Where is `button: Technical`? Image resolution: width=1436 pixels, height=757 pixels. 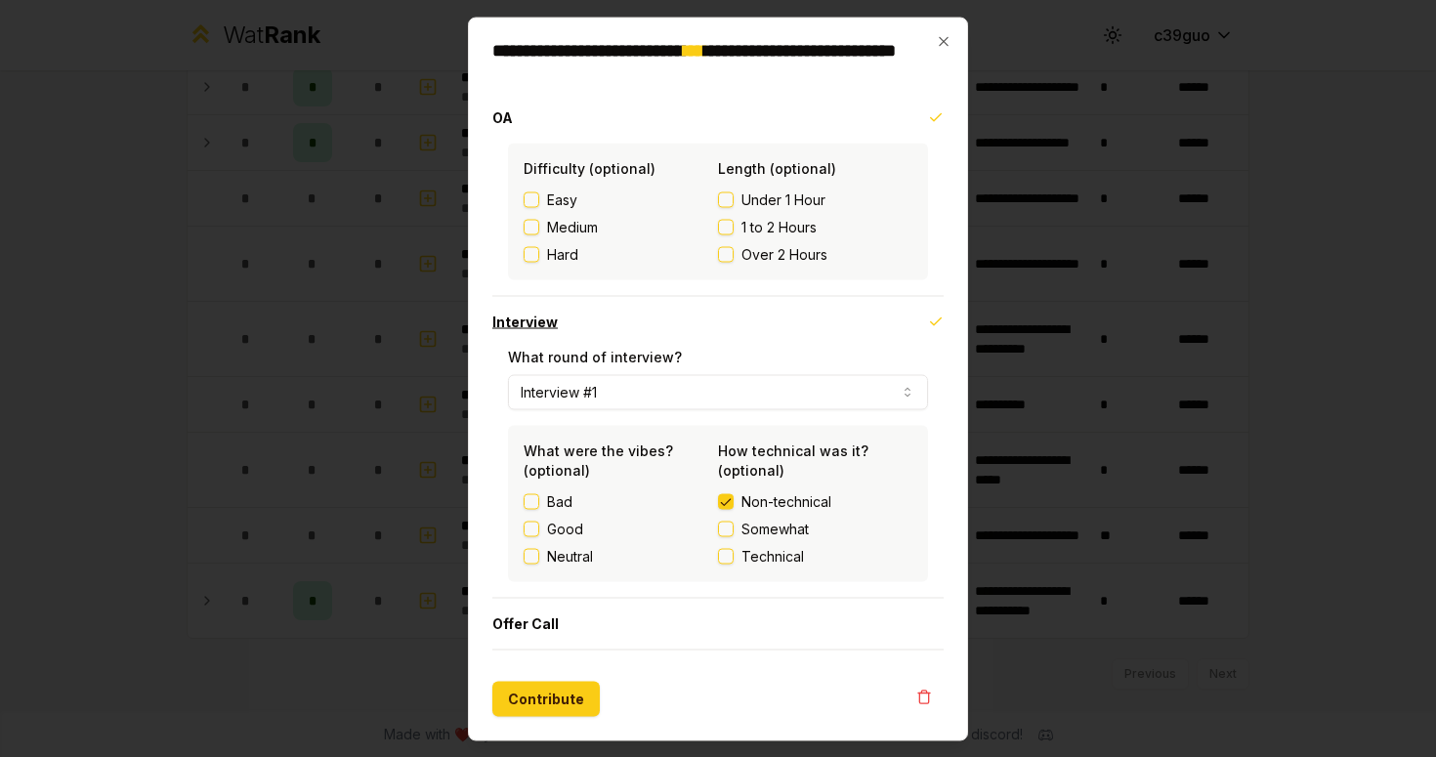 button: Technical is located at coordinates (726, 556).